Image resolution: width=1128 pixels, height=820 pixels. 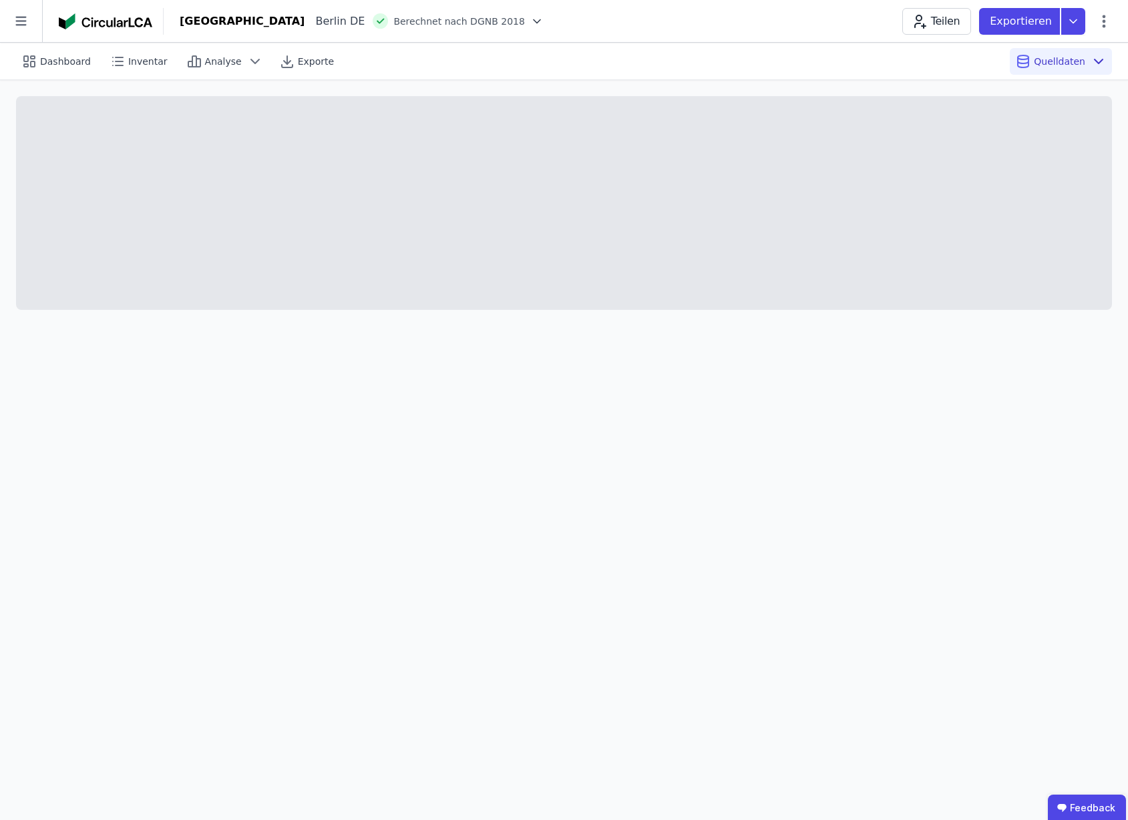 What do you see at coordinates (316, 61) in the screenshot?
I see `span: Exporte` at bounding box center [316, 61].